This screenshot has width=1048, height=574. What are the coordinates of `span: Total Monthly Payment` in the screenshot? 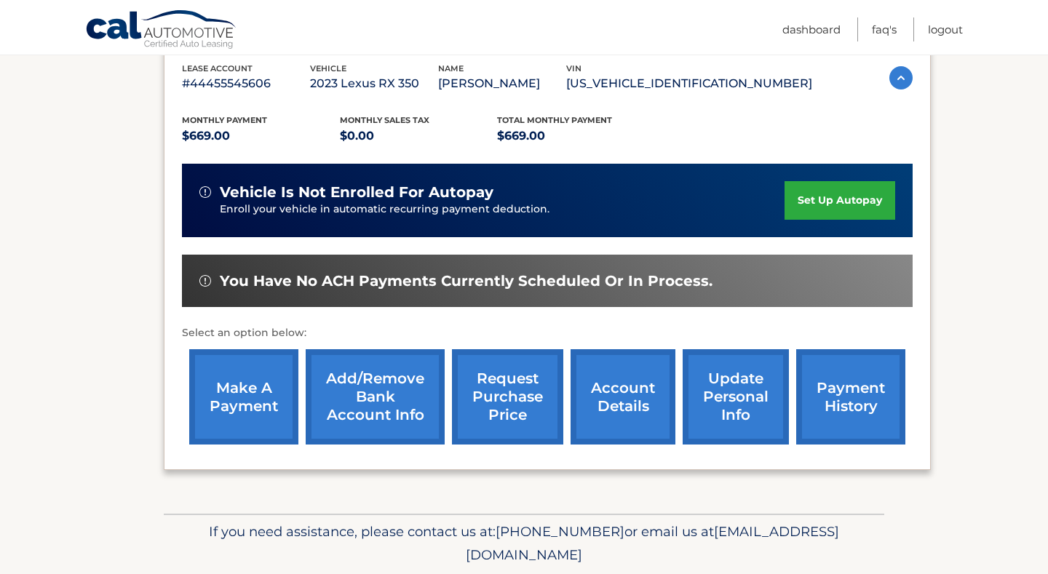 It's located at (555, 120).